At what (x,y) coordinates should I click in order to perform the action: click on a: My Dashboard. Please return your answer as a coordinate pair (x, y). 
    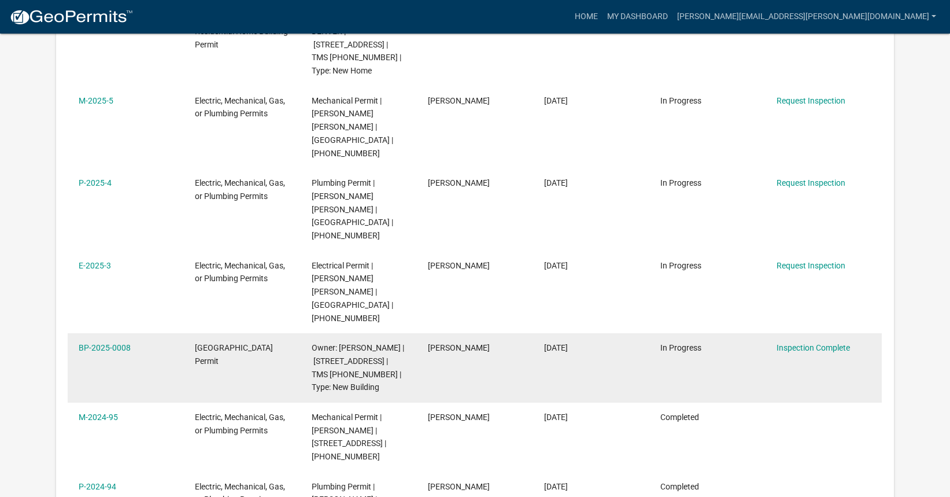
    Looking at the image, I should click on (637, 17).